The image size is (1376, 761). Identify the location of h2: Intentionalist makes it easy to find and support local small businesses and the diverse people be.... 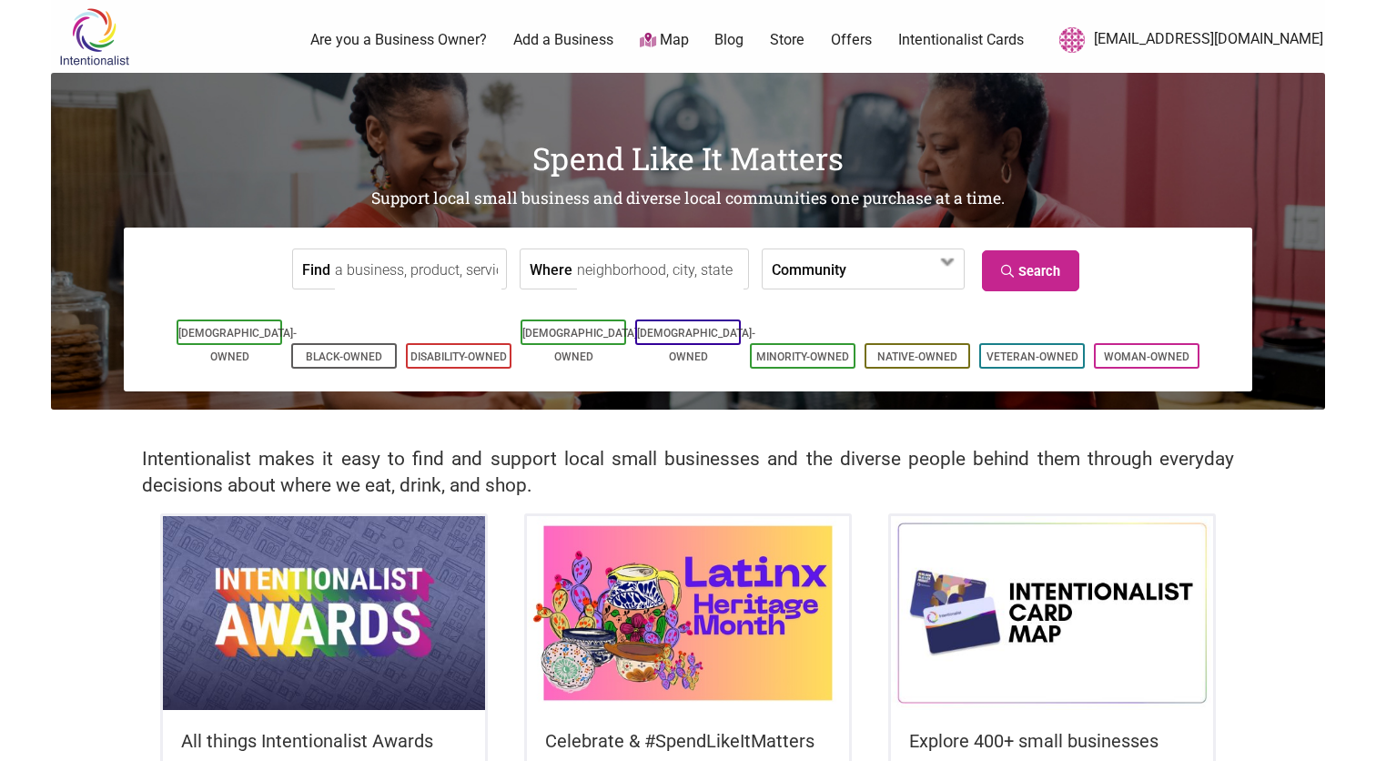
(688, 472).